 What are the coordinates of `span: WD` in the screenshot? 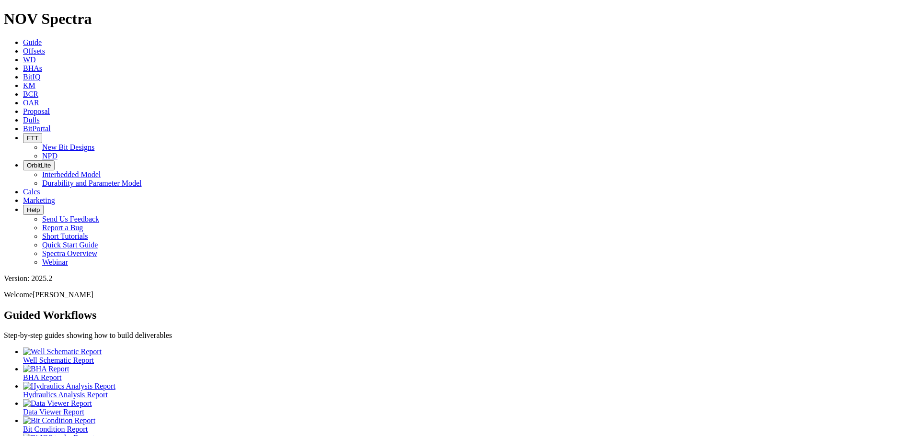 It's located at (29, 59).